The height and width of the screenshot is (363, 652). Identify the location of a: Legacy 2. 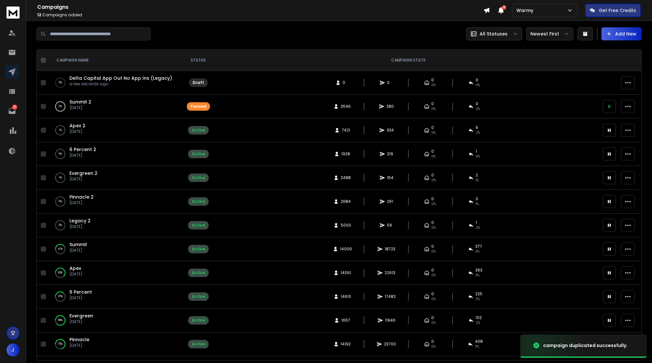
(80, 221).